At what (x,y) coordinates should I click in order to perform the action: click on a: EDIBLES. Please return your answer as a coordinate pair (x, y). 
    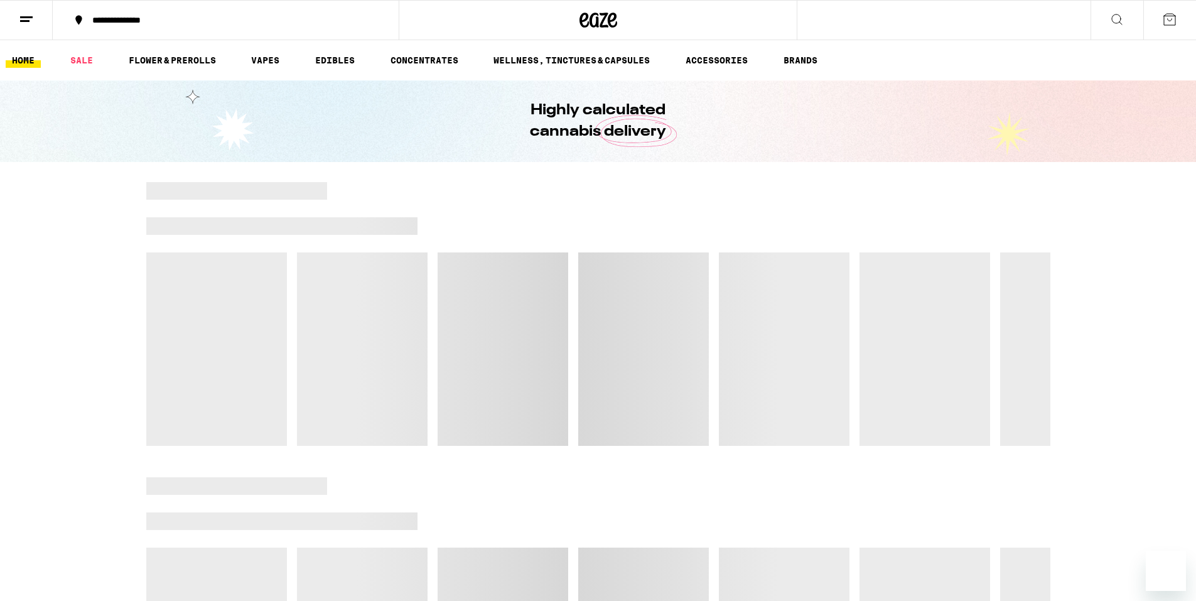
    Looking at the image, I should click on (335, 60).